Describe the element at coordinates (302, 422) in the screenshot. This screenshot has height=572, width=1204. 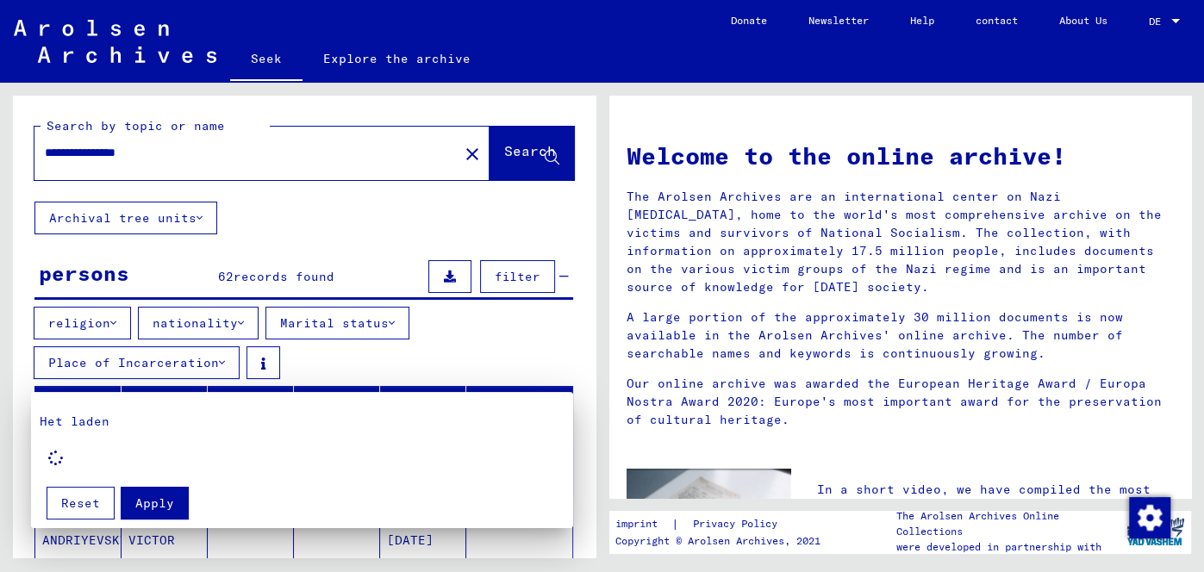
I see `p: Het laden` at that location.